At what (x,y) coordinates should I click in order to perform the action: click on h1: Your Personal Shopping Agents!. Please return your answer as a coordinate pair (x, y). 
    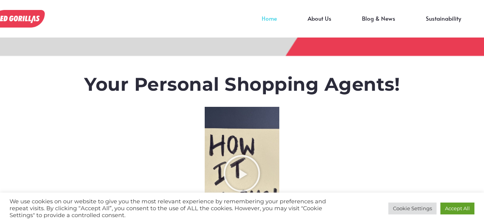
    Looking at the image, I should click on (242, 85).